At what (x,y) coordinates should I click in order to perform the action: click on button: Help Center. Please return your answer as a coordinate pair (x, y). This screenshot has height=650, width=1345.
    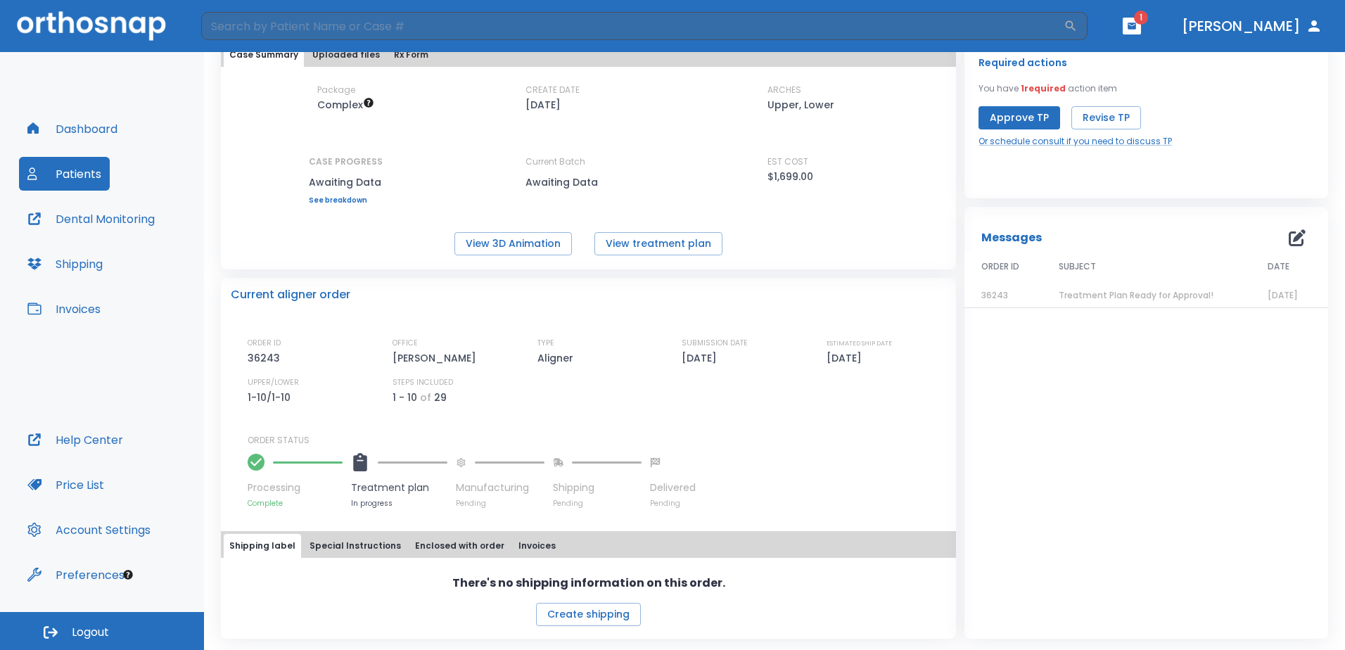
    Looking at the image, I should click on (75, 440).